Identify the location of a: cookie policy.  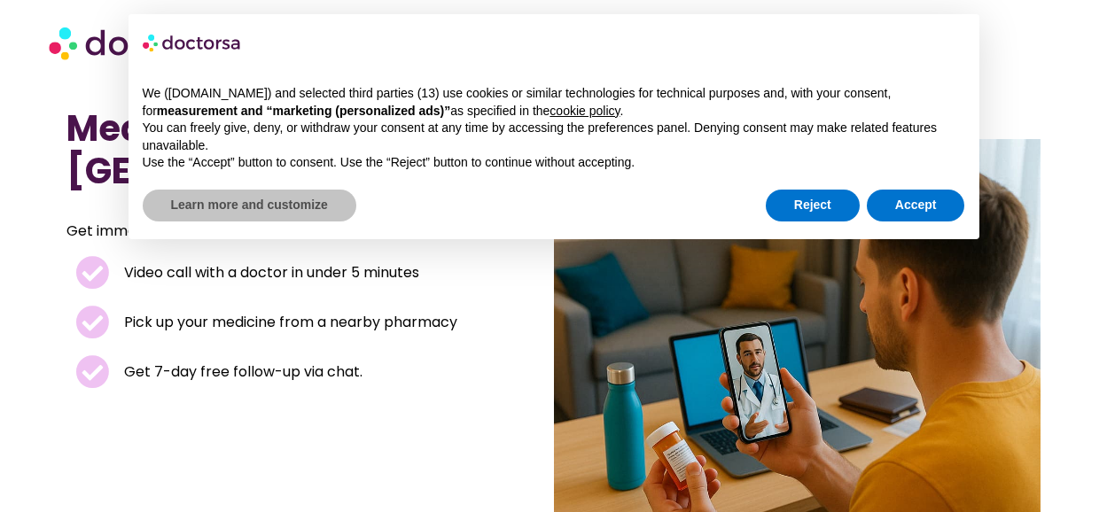
(584, 111).